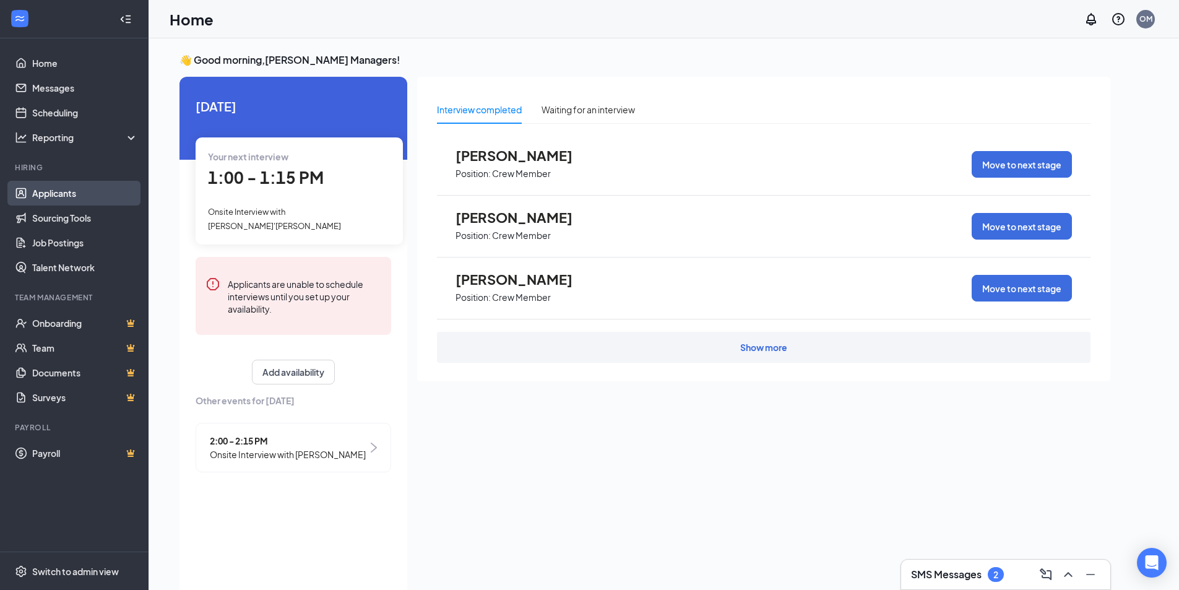  Describe the element at coordinates (1068, 574) in the screenshot. I see `svg: ChevronUp` at that location.